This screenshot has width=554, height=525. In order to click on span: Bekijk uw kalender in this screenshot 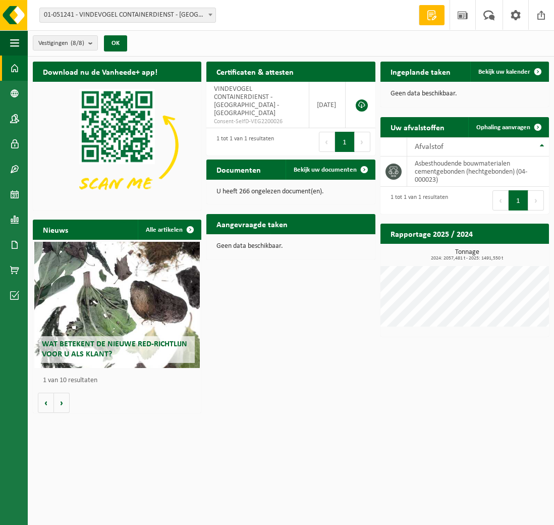, I will do `click(504, 72)`.